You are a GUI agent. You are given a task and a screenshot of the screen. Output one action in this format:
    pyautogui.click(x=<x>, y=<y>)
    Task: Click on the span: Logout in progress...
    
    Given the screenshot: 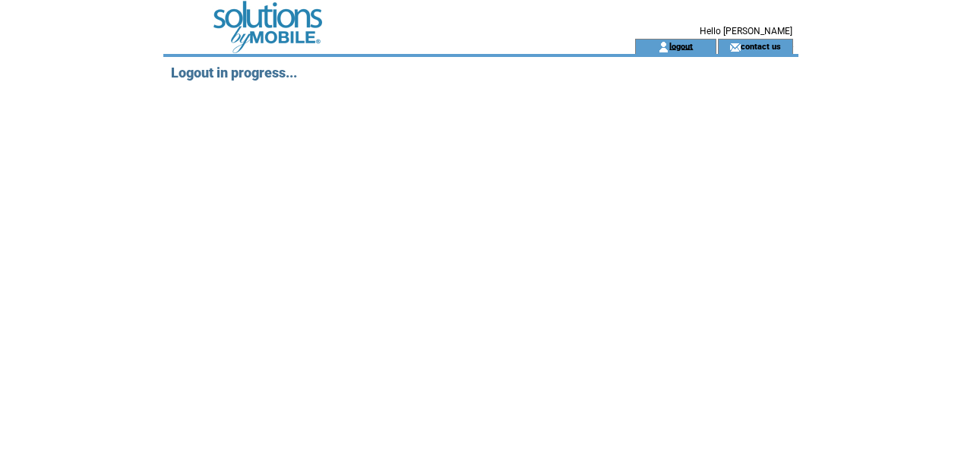 What is the action you would take?
    pyautogui.click(x=234, y=72)
    